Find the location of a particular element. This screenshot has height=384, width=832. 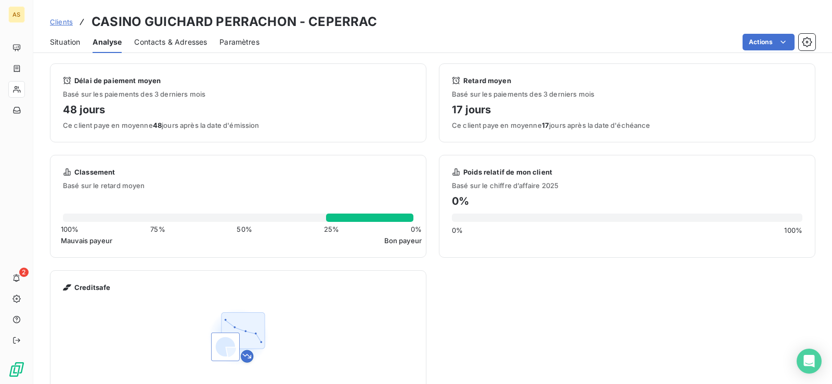

h4: 0 % is located at coordinates (627, 201).